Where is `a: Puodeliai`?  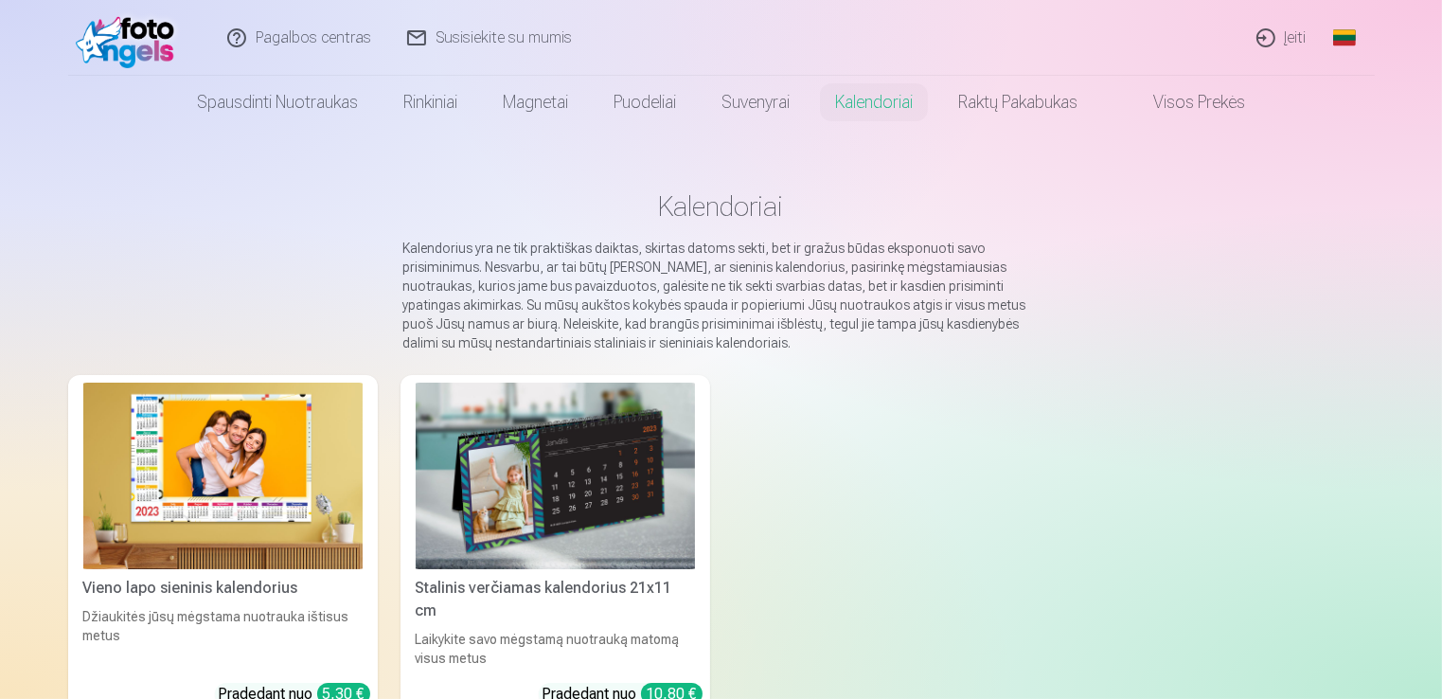
a: Puodeliai is located at coordinates (645, 102).